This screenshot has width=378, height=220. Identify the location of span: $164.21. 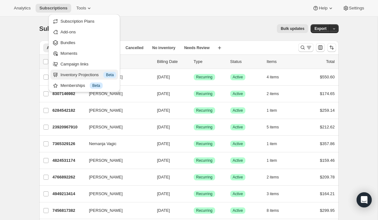
(327, 194).